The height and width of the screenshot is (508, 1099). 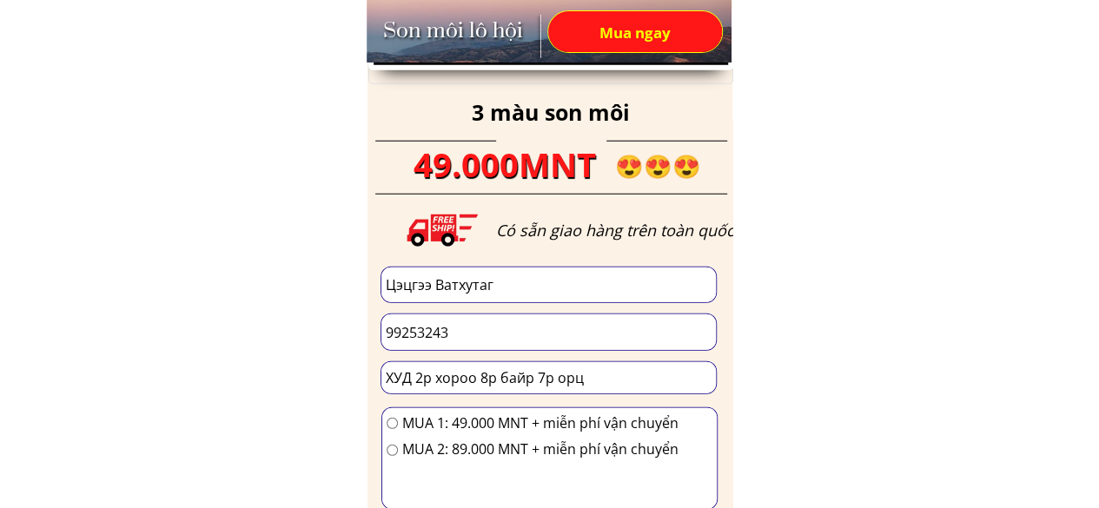 What do you see at coordinates (540, 423) in the screenshot?
I see `font: MUA 1: 49.000 MNT + miễn phí vận chuyển` at bounding box center [540, 423].